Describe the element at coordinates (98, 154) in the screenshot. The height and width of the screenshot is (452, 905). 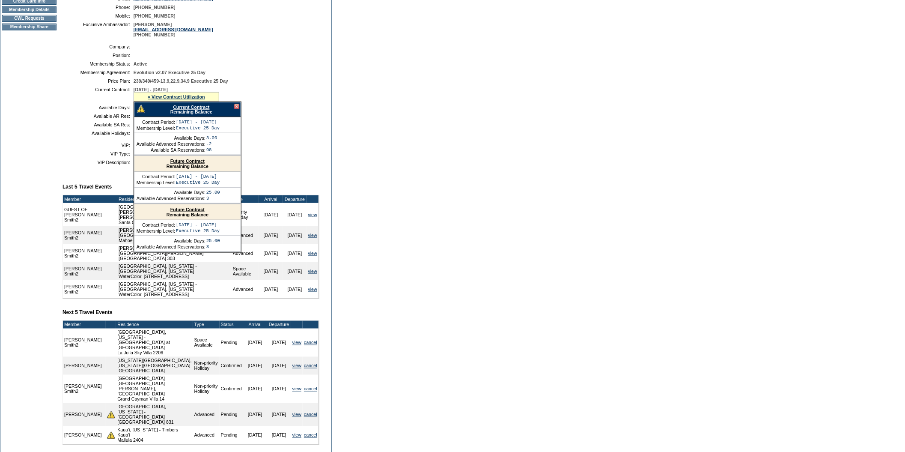
I see `td: VIP Type:` at that location.